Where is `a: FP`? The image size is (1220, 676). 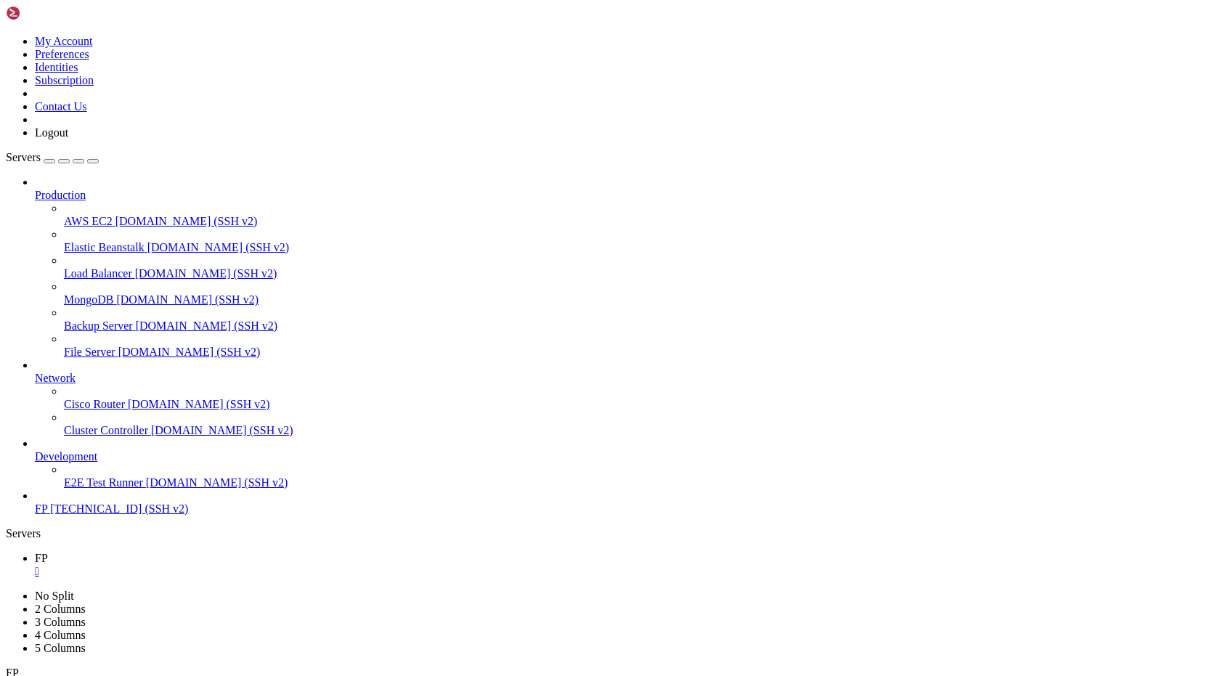 a: FP is located at coordinates (625, 565).